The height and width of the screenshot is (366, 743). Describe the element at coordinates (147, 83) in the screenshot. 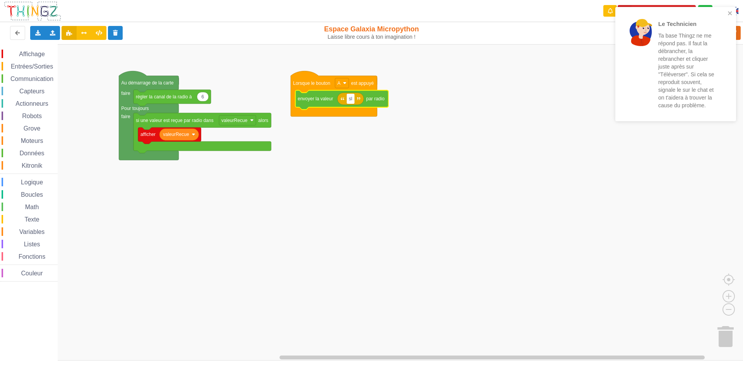

I see `text: Au démarrage de la carte` at that location.